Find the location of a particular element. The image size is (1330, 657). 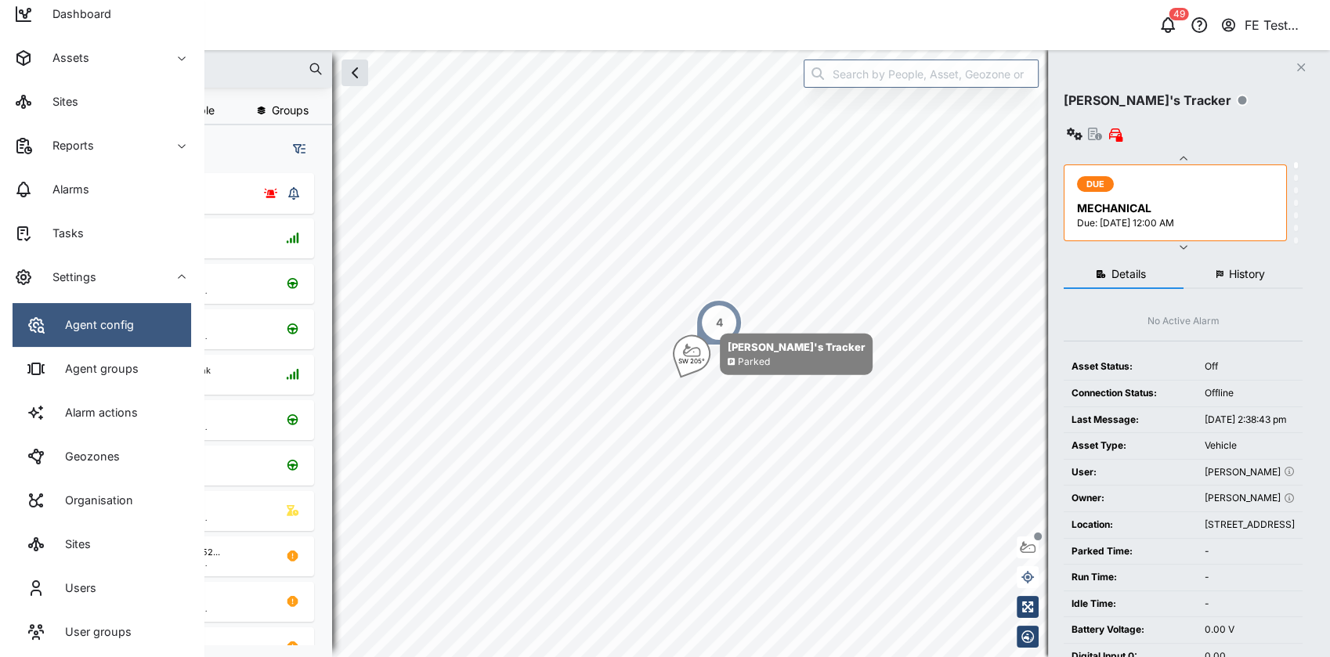

button: FE Test Admin is located at coordinates (1268, 25).